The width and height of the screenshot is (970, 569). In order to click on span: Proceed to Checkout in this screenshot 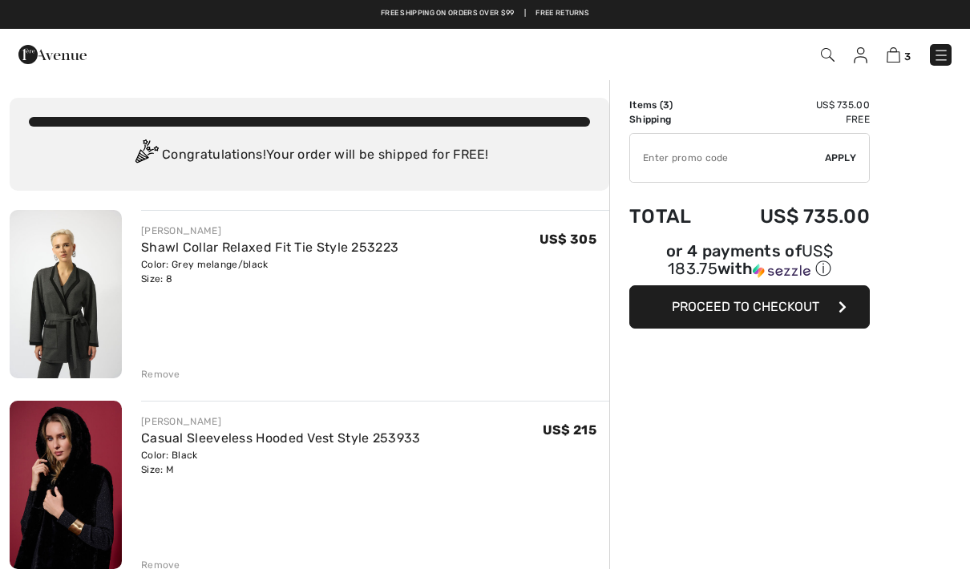, I will do `click(746, 306)`.